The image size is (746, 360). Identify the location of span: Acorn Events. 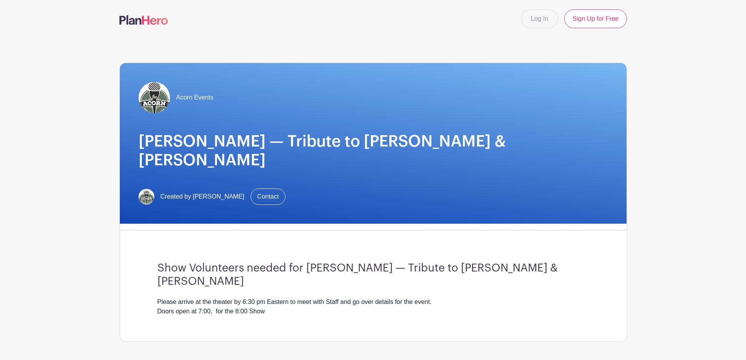
(195, 98).